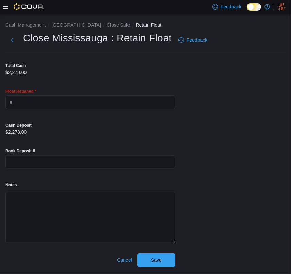 Image resolution: width=291 pixels, height=274 pixels. Describe the element at coordinates (193, 40) in the screenshot. I see `a: Feedback` at that location.